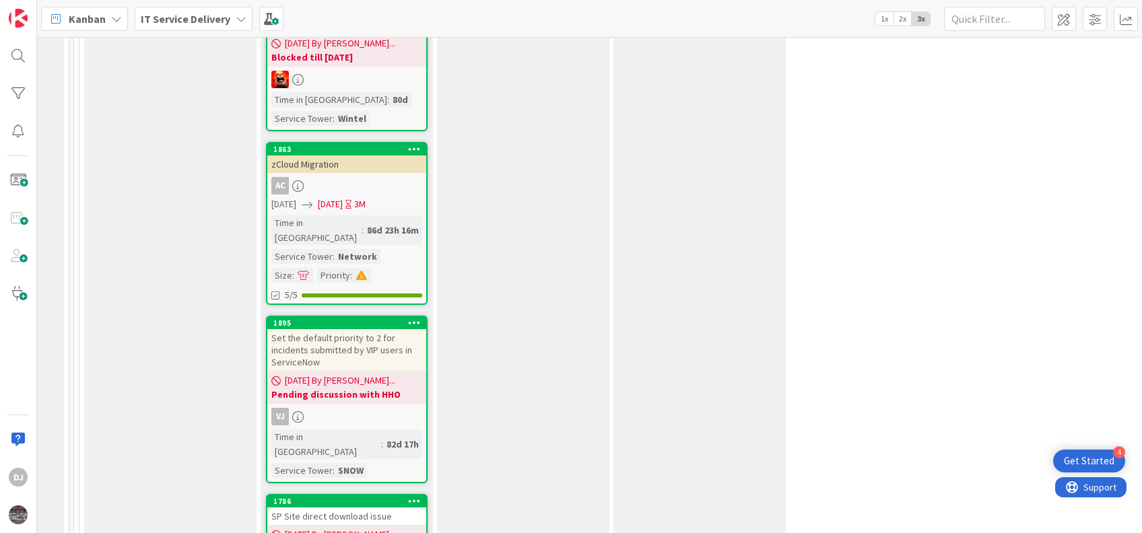 The height and width of the screenshot is (533, 1142). I want to click on span: 2x, so click(902, 19).